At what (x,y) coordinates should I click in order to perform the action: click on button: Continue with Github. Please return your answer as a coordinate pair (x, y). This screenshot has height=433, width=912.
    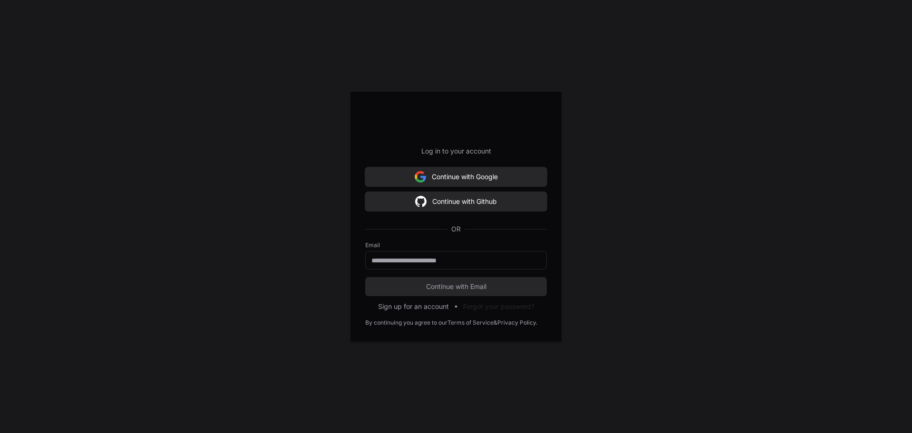
    Looking at the image, I should click on (456, 201).